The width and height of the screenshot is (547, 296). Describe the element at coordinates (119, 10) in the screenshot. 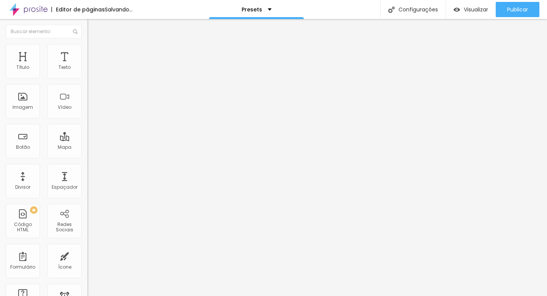

I see `div: Salvando...` at that location.